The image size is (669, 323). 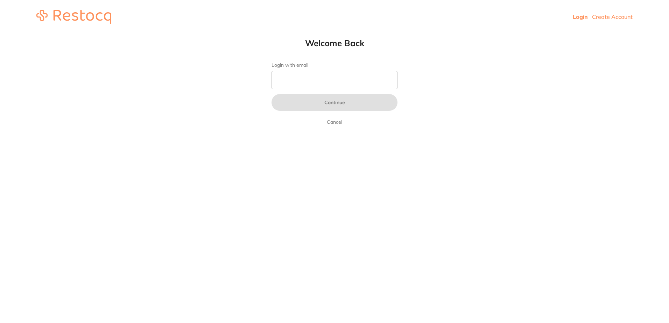 What do you see at coordinates (612, 17) in the screenshot?
I see `a: Create Account` at bounding box center [612, 17].